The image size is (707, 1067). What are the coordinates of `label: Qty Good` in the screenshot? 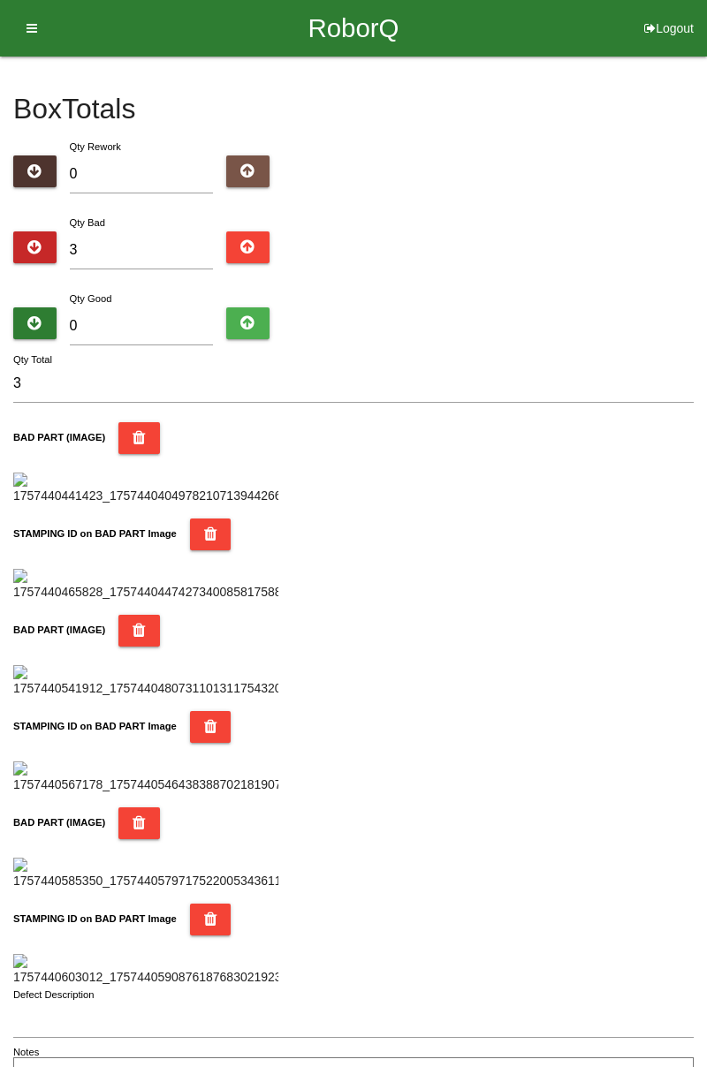 It's located at (91, 299).